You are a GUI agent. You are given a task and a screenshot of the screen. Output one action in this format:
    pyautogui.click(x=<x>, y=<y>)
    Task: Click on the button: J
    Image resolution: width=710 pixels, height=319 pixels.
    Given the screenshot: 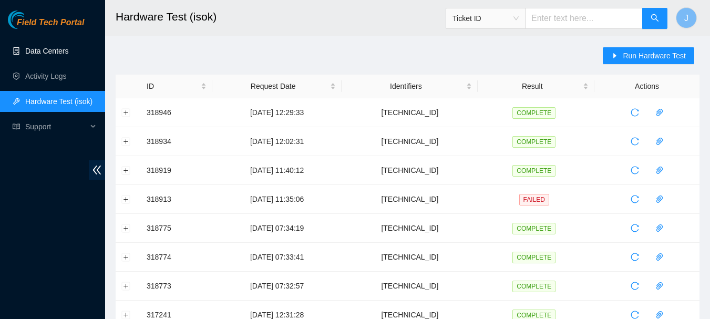 What is the action you would take?
    pyautogui.click(x=686, y=18)
    